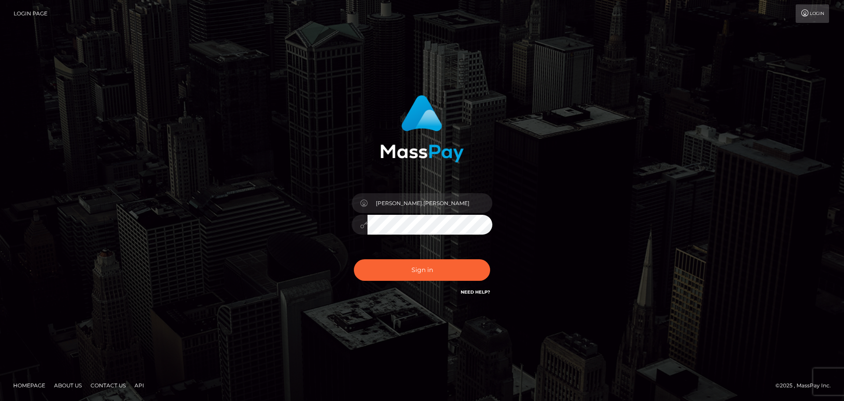  I want to click on a: Login, so click(813, 14).